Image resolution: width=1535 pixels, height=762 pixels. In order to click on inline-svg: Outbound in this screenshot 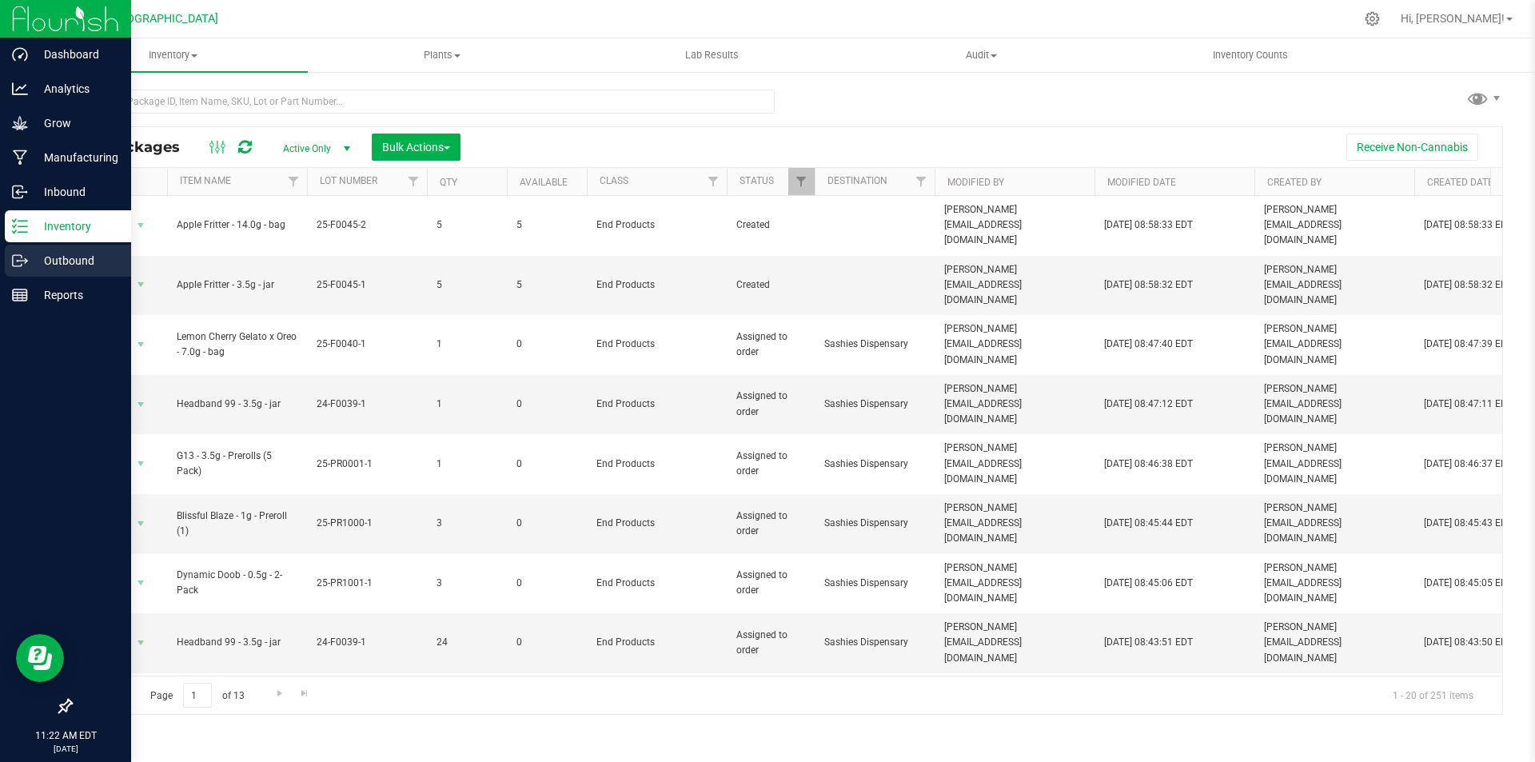, I will do `click(20, 261)`.